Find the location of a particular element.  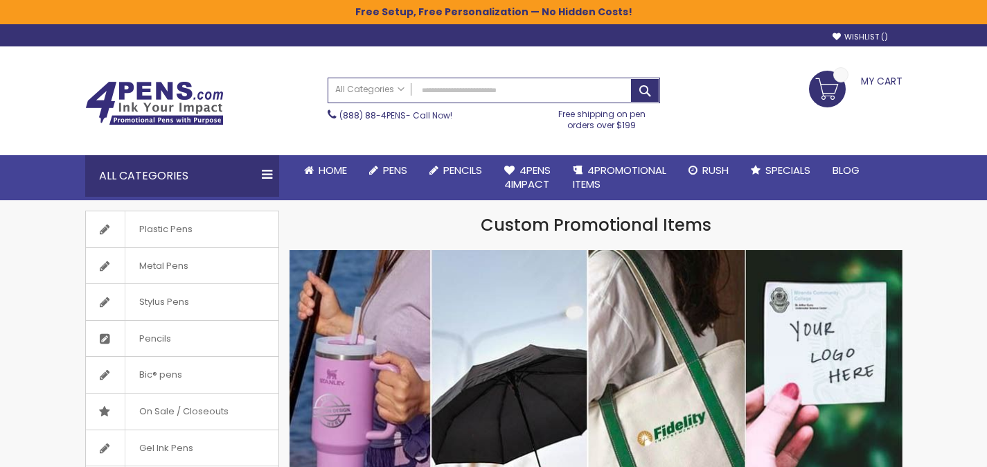

a: Rush is located at coordinates (708, 170).